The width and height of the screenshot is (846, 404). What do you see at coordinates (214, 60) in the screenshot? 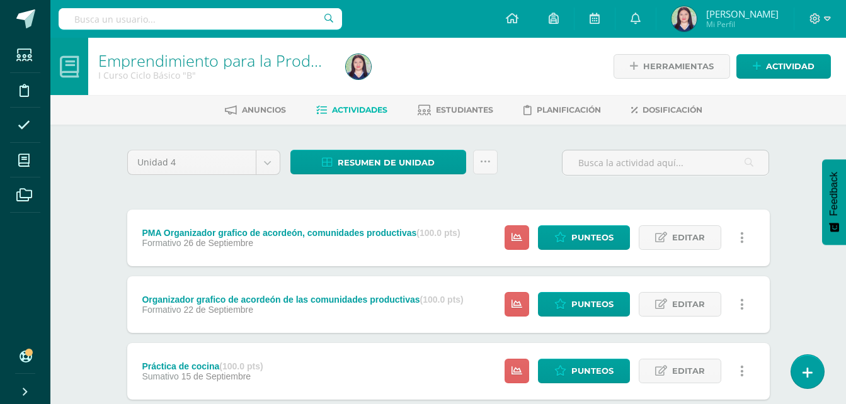
I see `h1: Emprendimiento para la Productividad` at bounding box center [214, 60].